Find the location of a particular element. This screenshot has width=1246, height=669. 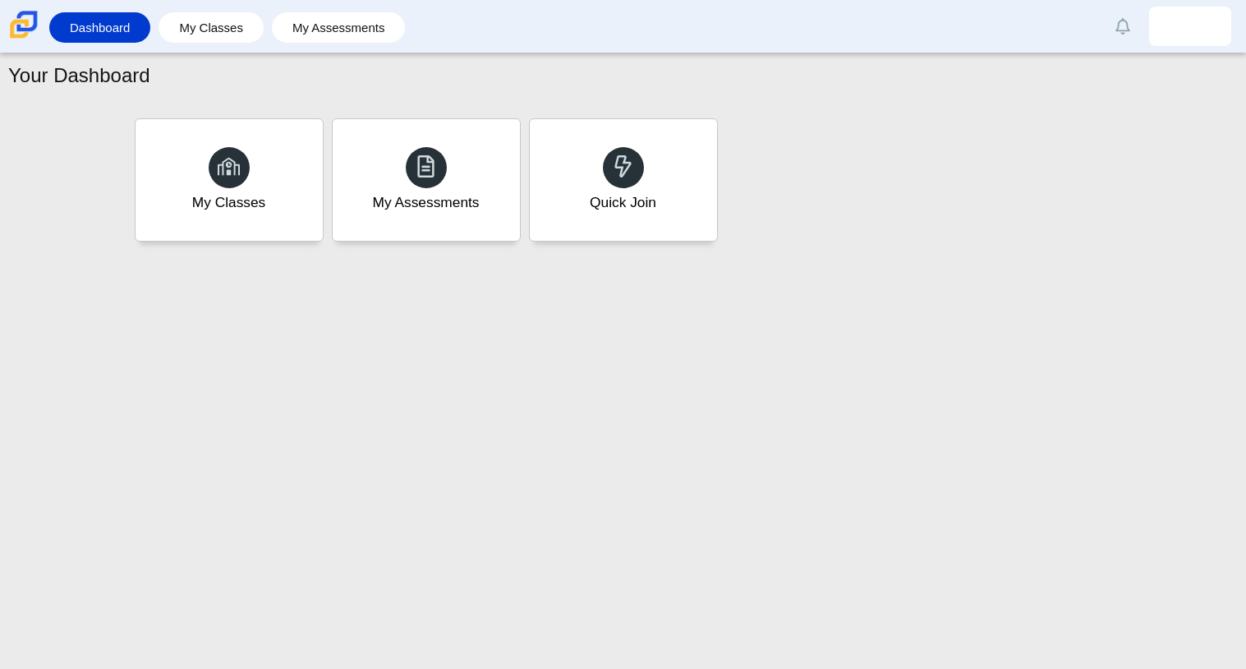

div: My Assessments is located at coordinates (426, 202).